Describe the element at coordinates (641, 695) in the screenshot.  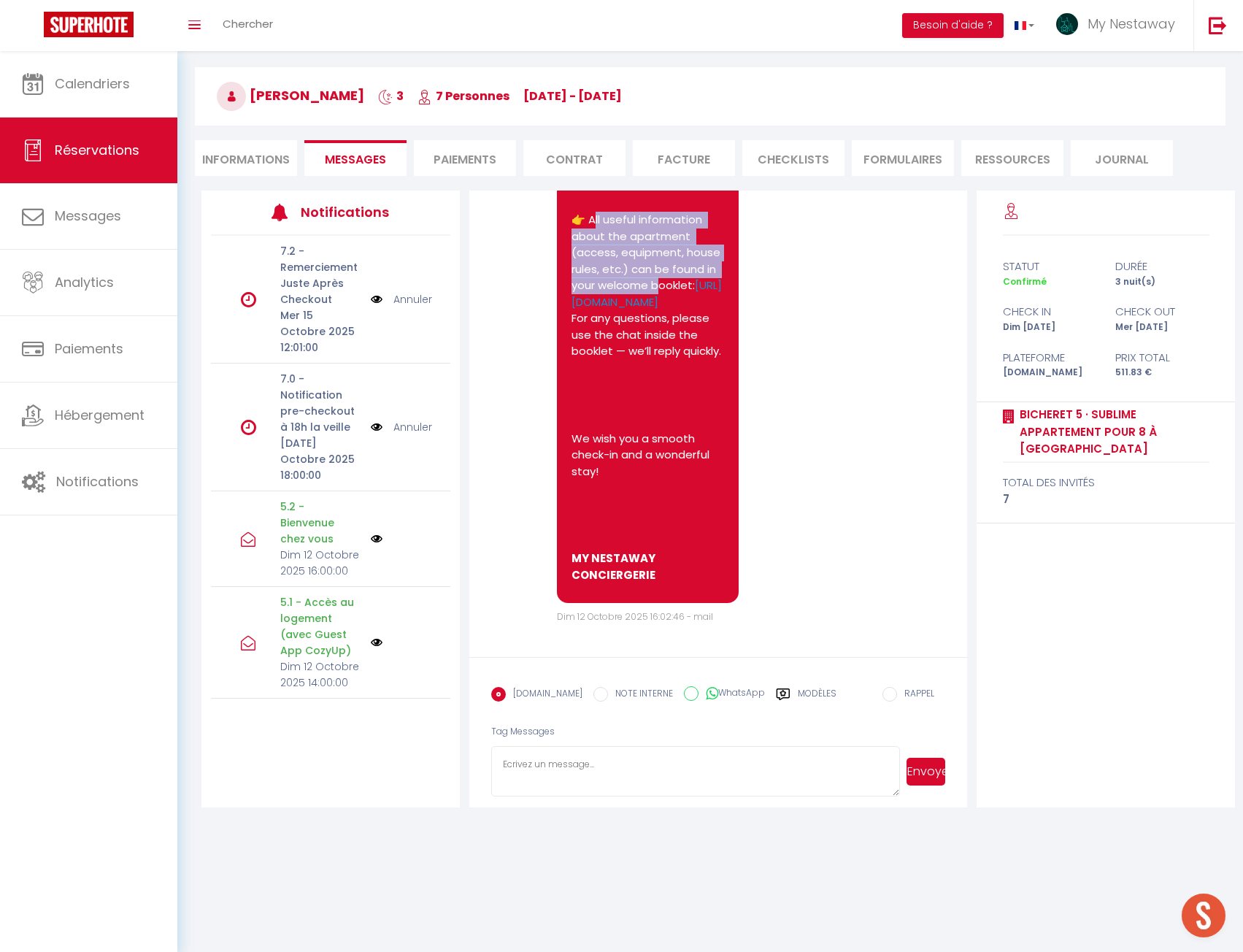
I see `label: NOTE INTERNE` at that location.